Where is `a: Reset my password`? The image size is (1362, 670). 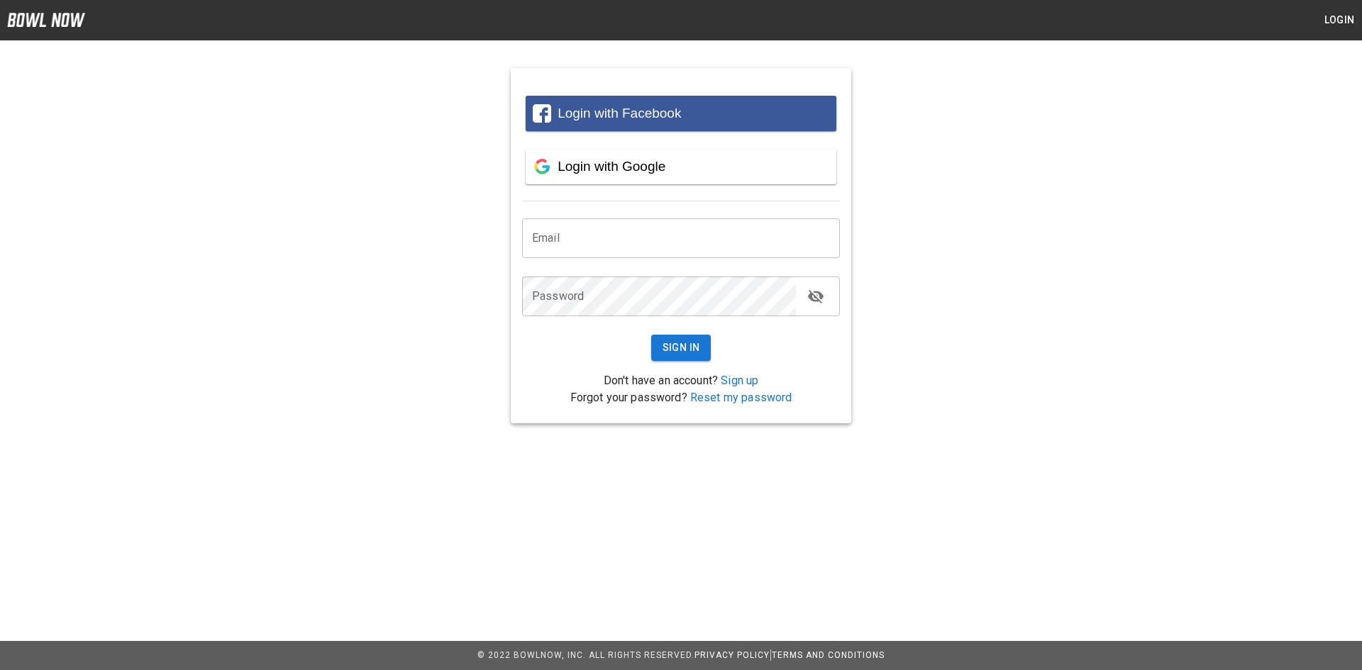
a: Reset my password is located at coordinates (741, 397).